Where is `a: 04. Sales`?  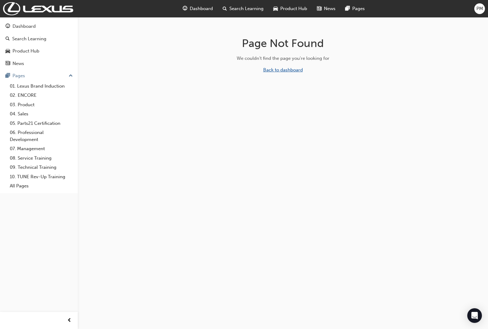
a: 04. Sales is located at coordinates (41, 114).